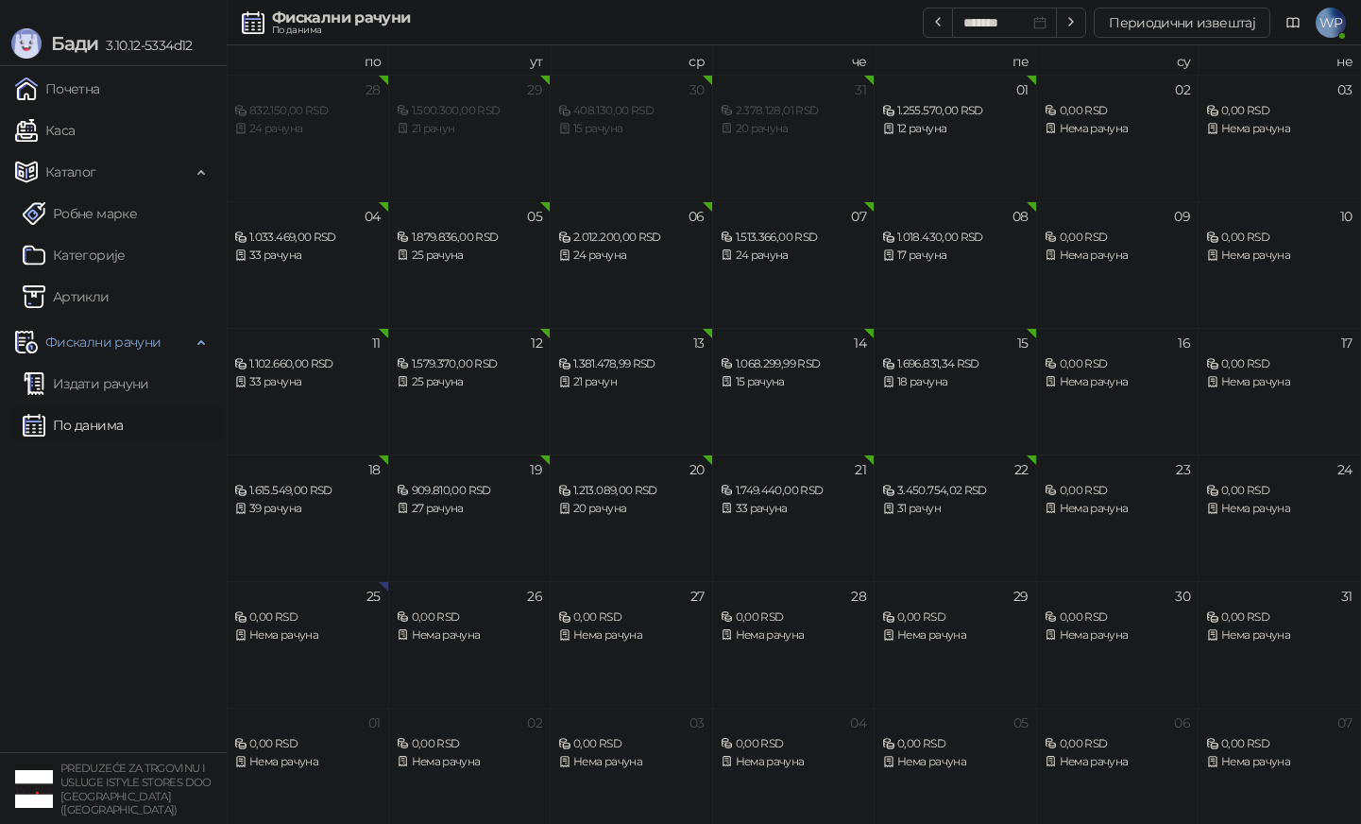 The width and height of the screenshot is (1361, 824). I want to click on a: Робне марке, so click(79, 213).